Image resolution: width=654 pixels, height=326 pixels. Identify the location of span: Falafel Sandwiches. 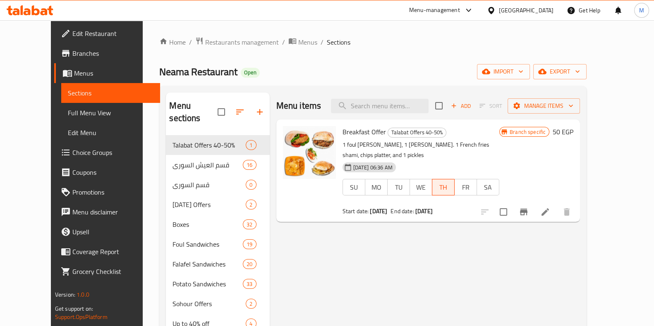
(208, 264).